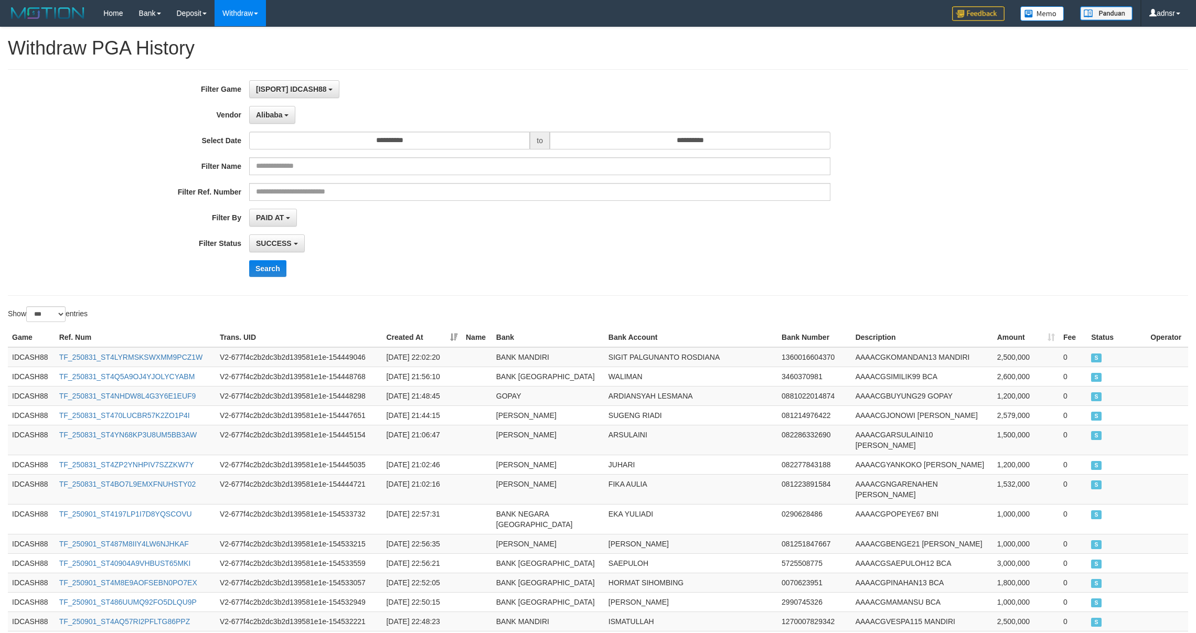 The image size is (1196, 633). What do you see at coordinates (814, 464) in the screenshot?
I see `td: 082277843188` at bounding box center [814, 464].